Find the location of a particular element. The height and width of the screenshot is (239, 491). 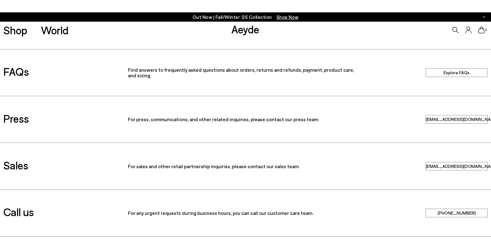

a: Shop is located at coordinates (15, 30).